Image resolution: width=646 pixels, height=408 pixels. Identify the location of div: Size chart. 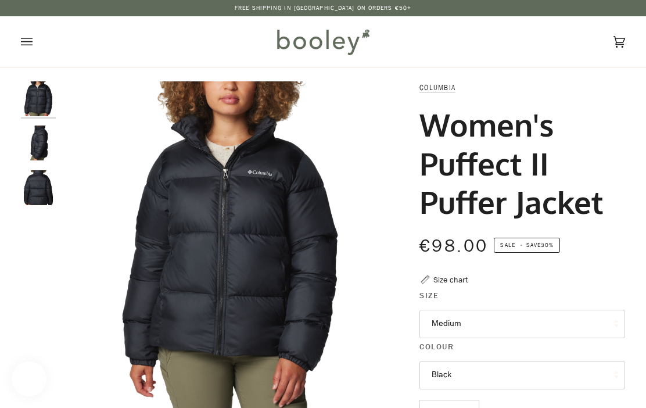
(450, 280).